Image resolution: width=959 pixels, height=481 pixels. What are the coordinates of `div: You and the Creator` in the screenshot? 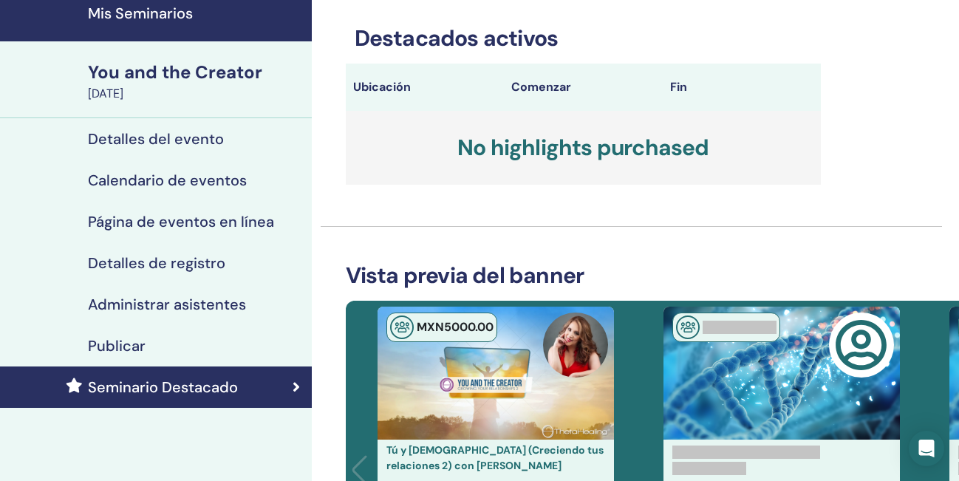 It's located at (195, 72).